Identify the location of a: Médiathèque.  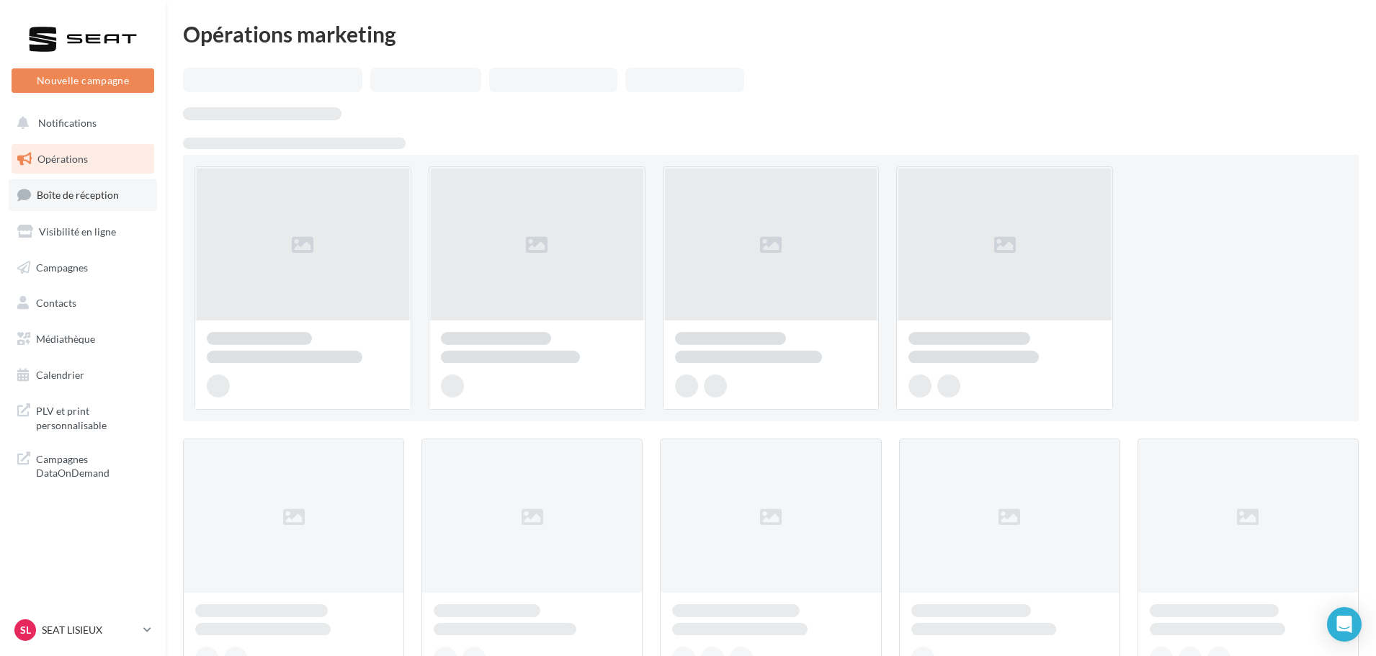
(83, 339).